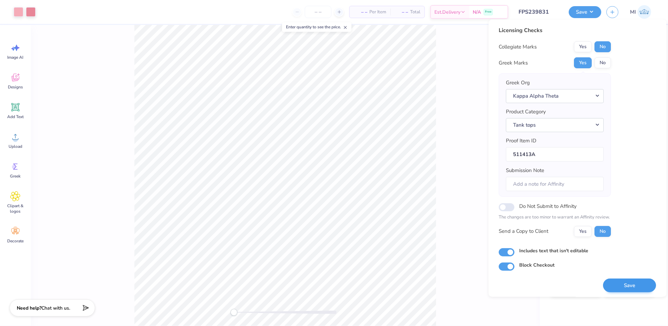 The width and height of the screenshot is (668, 326). Describe the element at coordinates (526, 112) in the screenshot. I see `label: Product Category` at that location.